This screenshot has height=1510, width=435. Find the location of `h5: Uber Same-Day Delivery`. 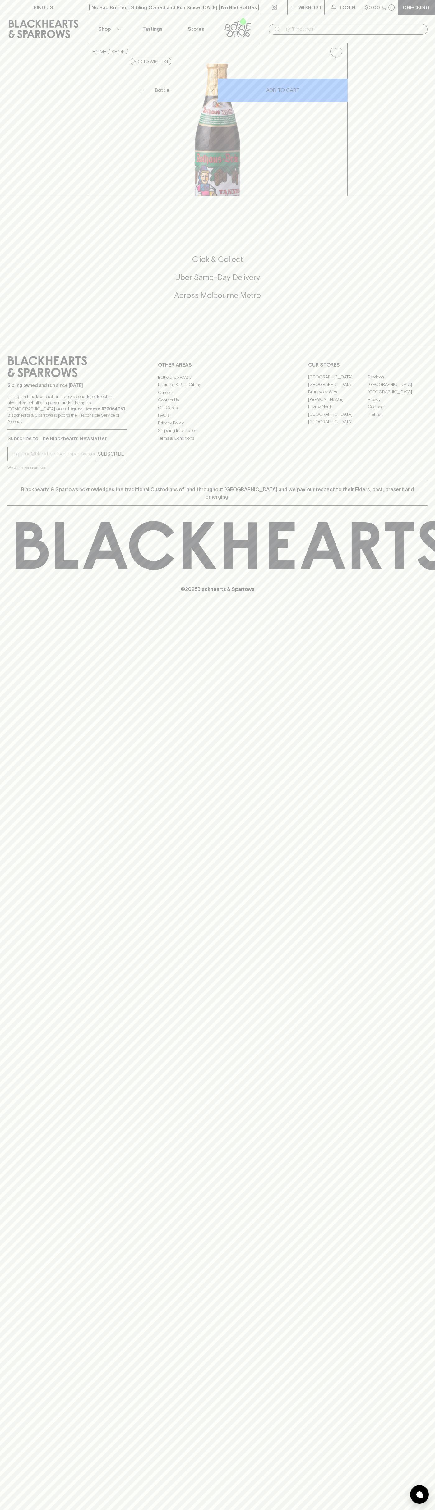

h5: Uber Same-Day Delivery is located at coordinates (217, 277).